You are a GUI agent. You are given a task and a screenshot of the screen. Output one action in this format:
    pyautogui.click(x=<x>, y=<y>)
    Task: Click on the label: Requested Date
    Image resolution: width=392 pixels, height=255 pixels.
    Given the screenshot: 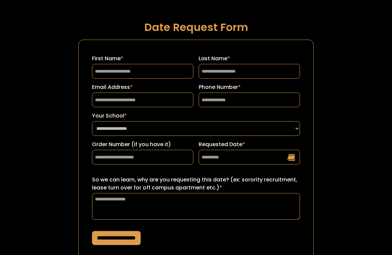 What is the action you would take?
    pyautogui.click(x=249, y=145)
    